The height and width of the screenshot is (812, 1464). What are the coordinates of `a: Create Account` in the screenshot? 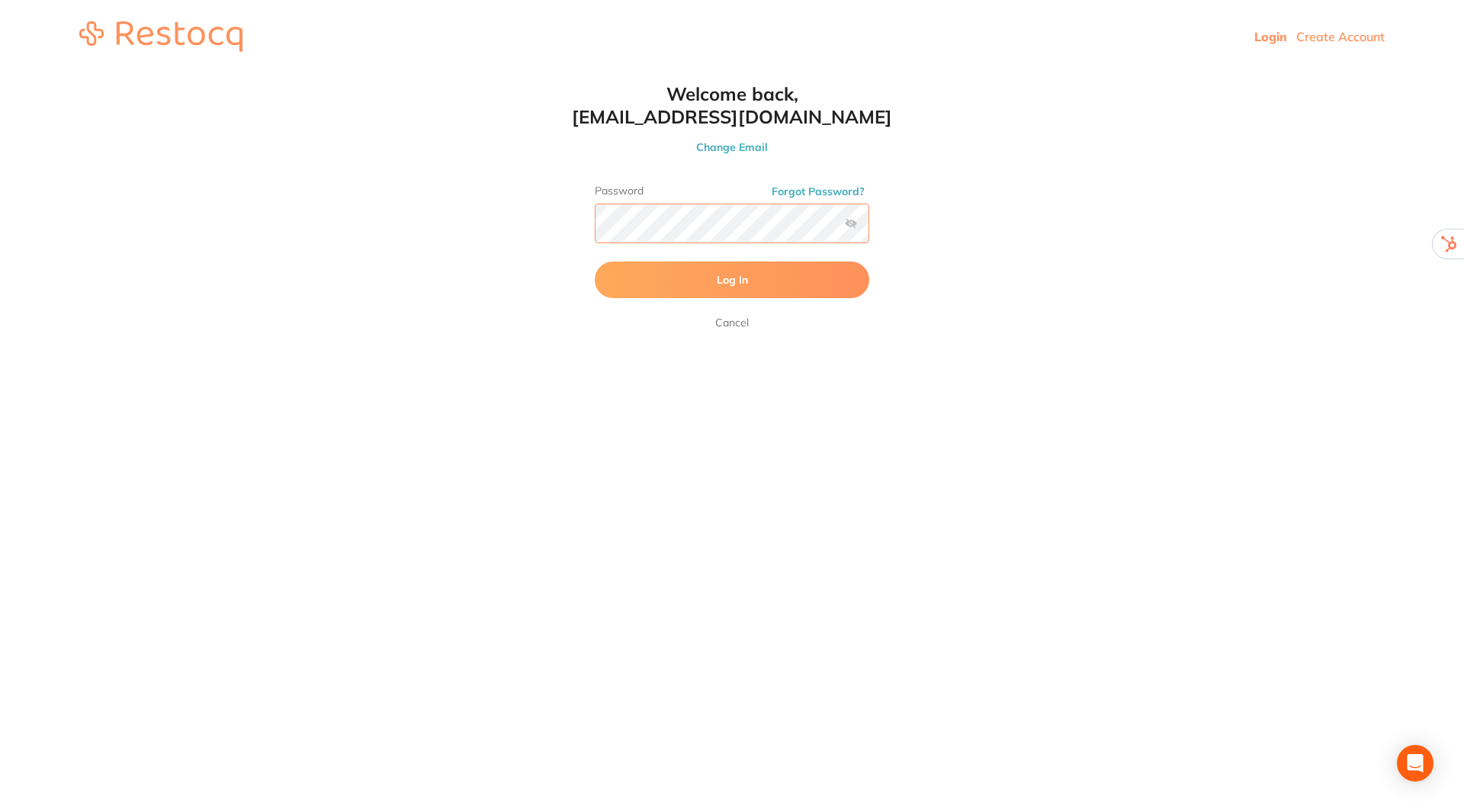 It's located at (1340, 37).